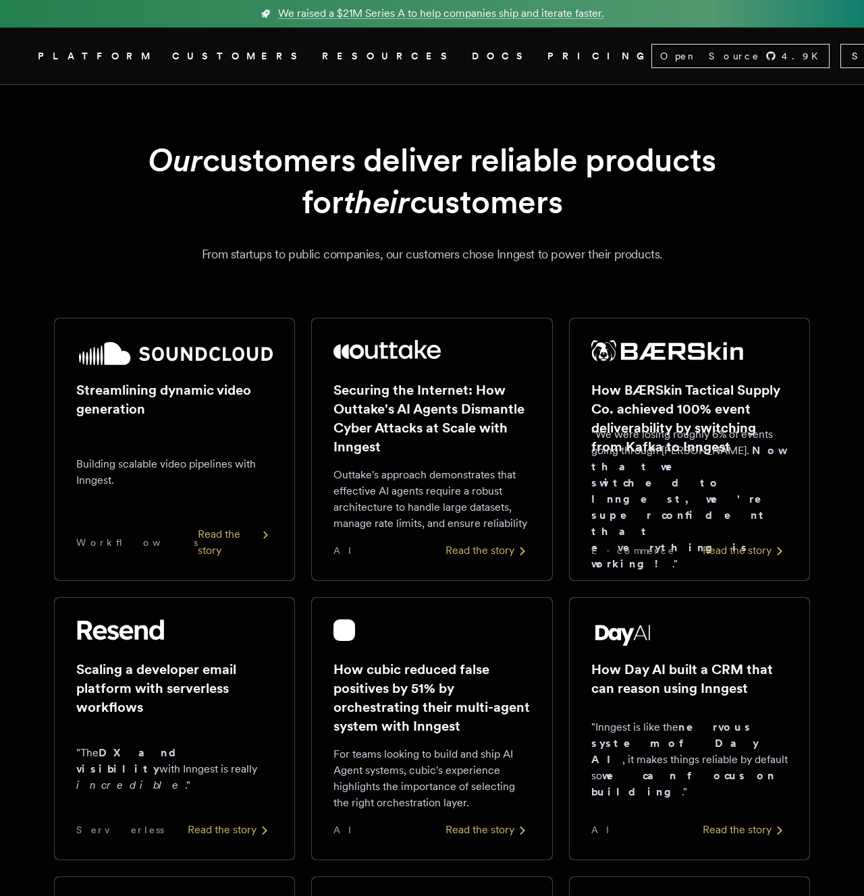  Describe the element at coordinates (431, 779) in the screenshot. I see `p: For teams looking to build and ship AI Agent systems, cubic's experience highlights the importanc...` at that location.